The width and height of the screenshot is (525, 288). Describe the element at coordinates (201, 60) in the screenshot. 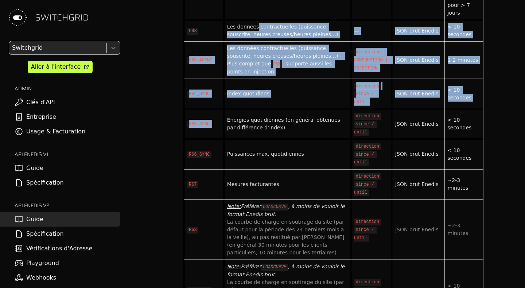

I see `code: C68_ASYNC` at that location.